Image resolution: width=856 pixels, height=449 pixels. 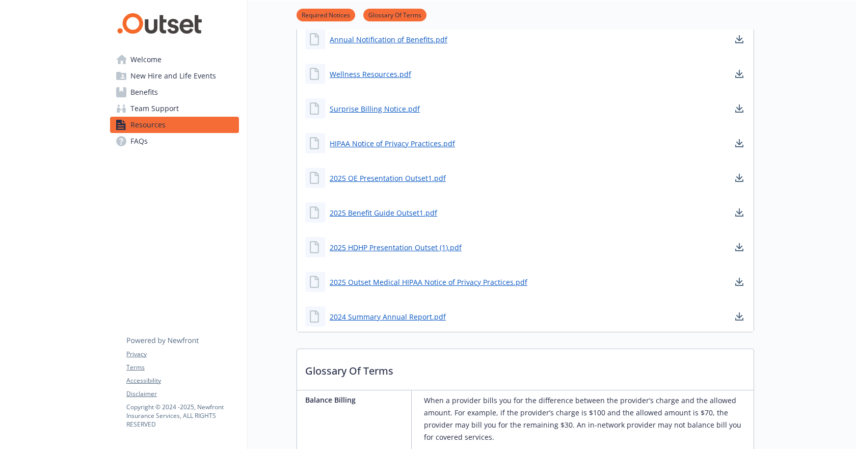 I want to click on a: Disclaimer, so click(x=182, y=394).